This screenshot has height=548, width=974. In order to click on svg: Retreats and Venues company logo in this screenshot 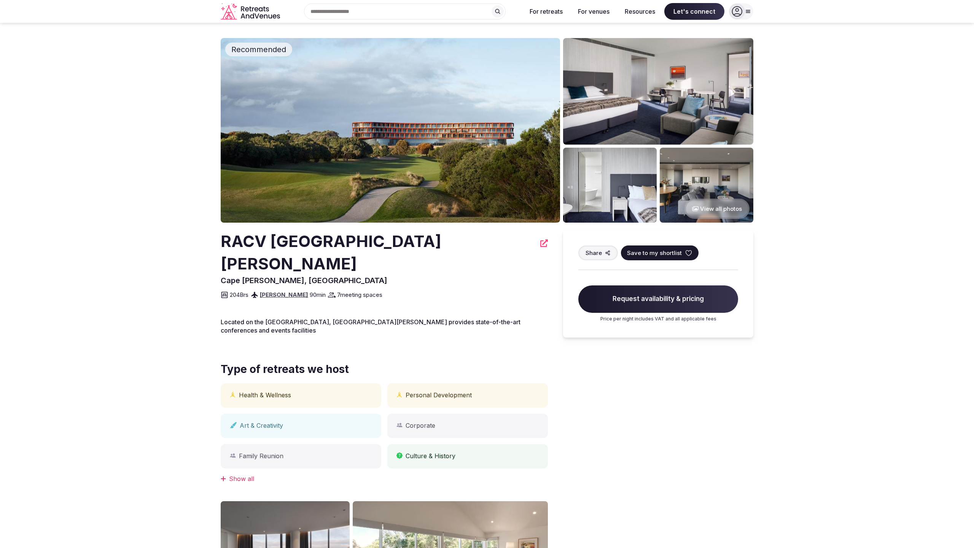, I will do `click(251, 11)`.